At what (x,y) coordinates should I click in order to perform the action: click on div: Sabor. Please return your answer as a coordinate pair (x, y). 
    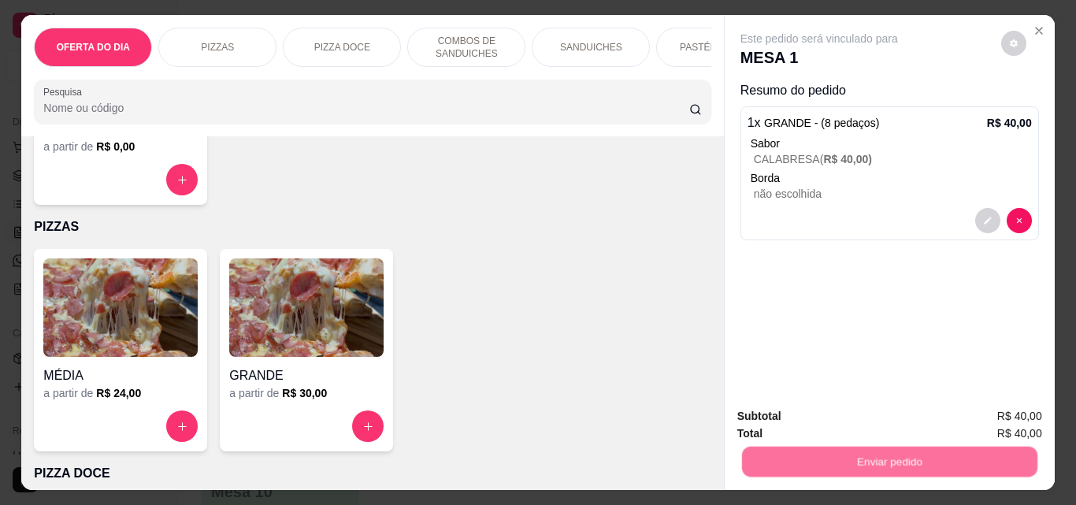
    Looking at the image, I should click on (891, 143).